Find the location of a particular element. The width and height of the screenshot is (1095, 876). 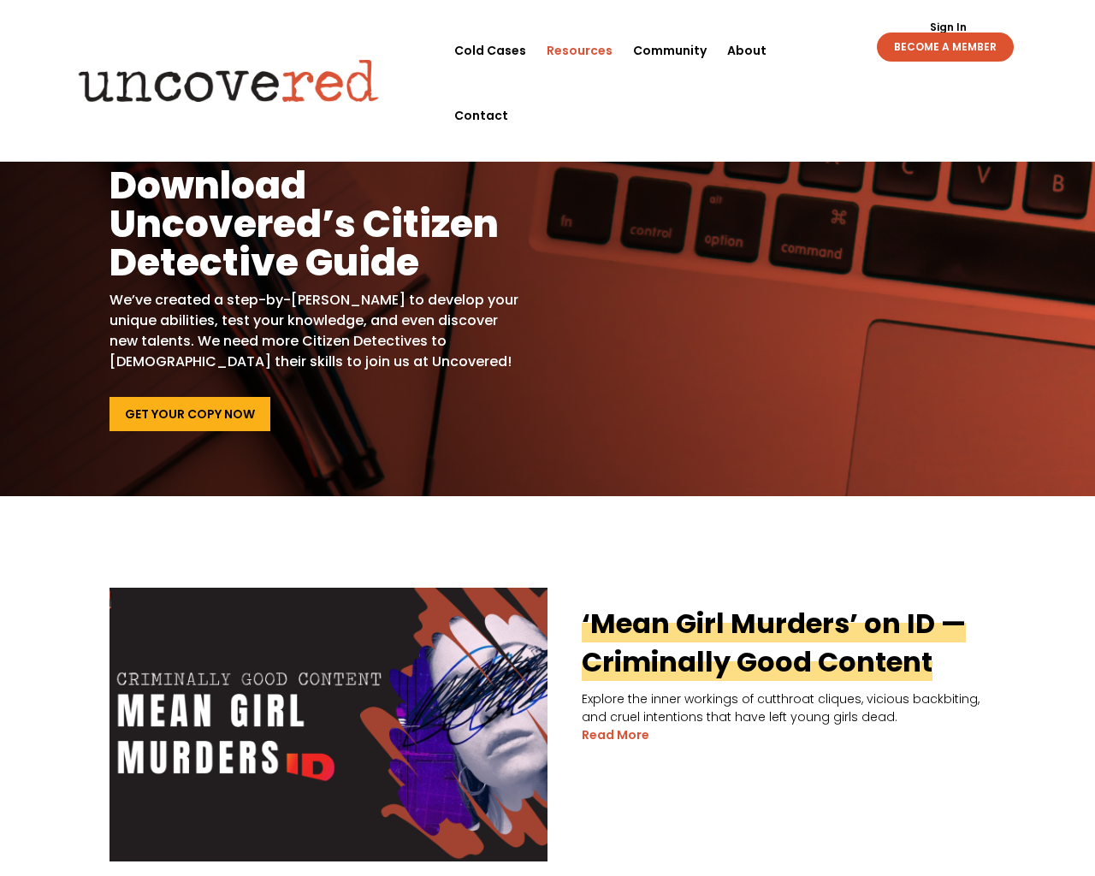

a: Community is located at coordinates (670, 50).